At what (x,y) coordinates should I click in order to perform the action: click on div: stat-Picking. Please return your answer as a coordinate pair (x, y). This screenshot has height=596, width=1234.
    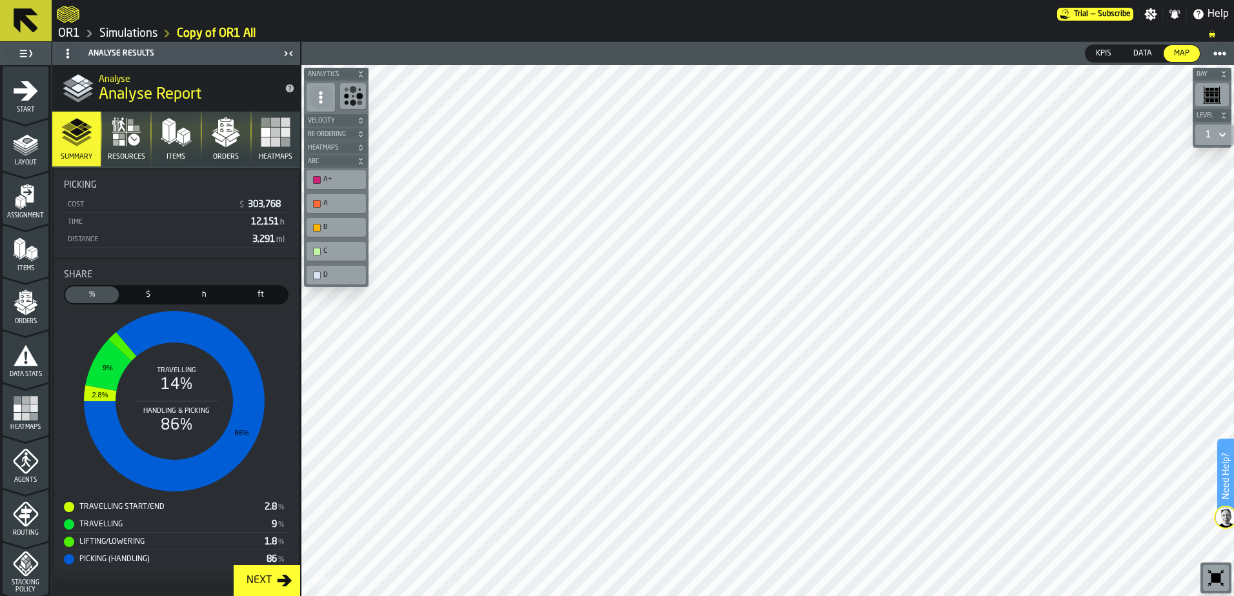
    Looking at the image, I should click on (176, 214).